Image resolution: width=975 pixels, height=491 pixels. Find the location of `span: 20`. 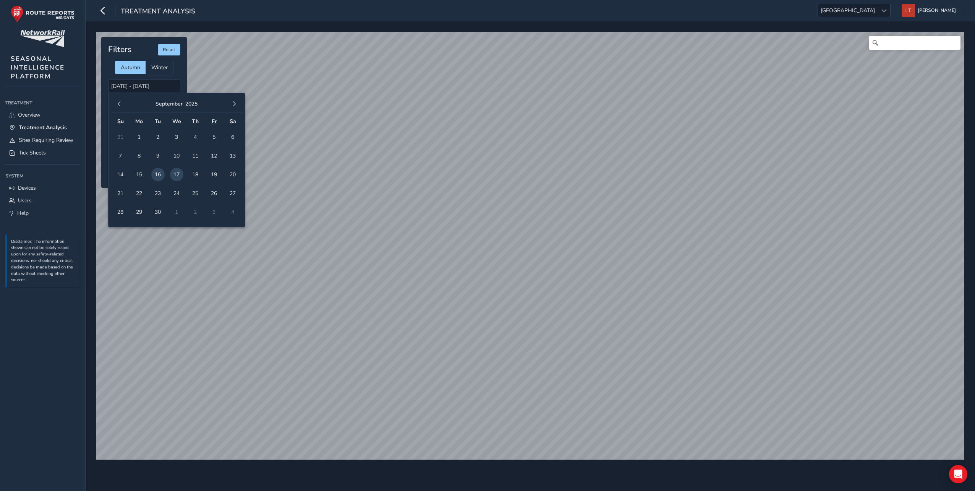

span: 20 is located at coordinates (233, 174).